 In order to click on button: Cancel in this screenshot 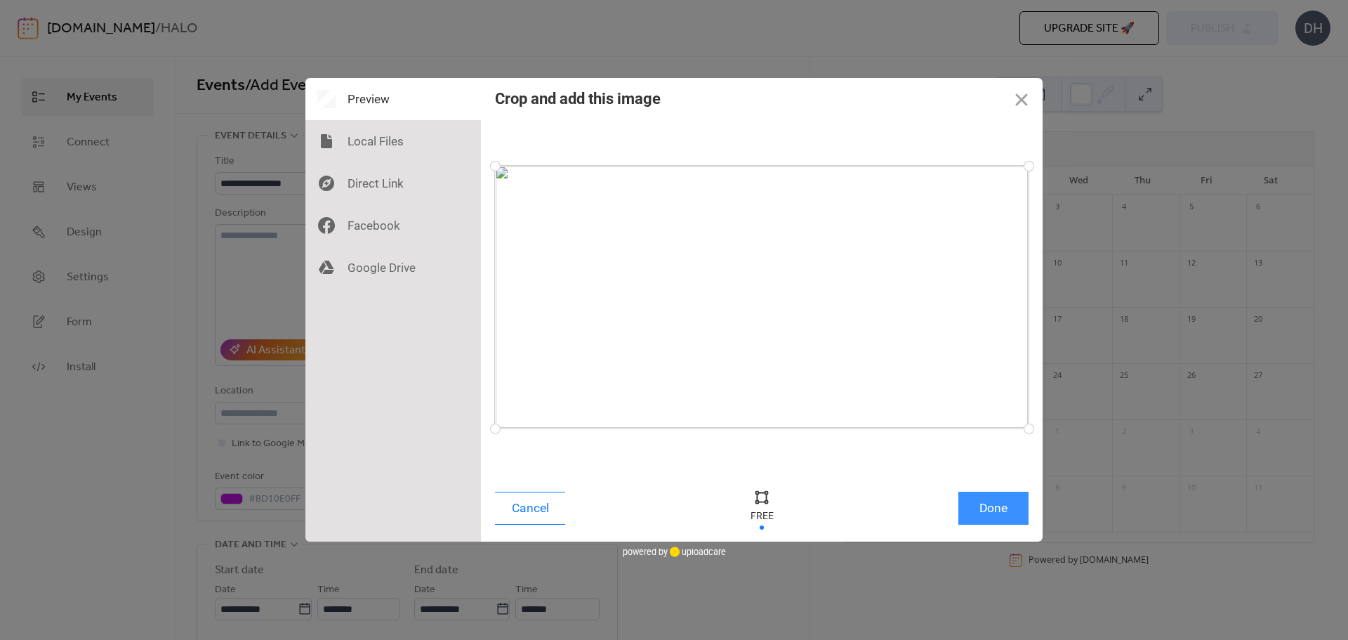, I will do `click(530, 508)`.